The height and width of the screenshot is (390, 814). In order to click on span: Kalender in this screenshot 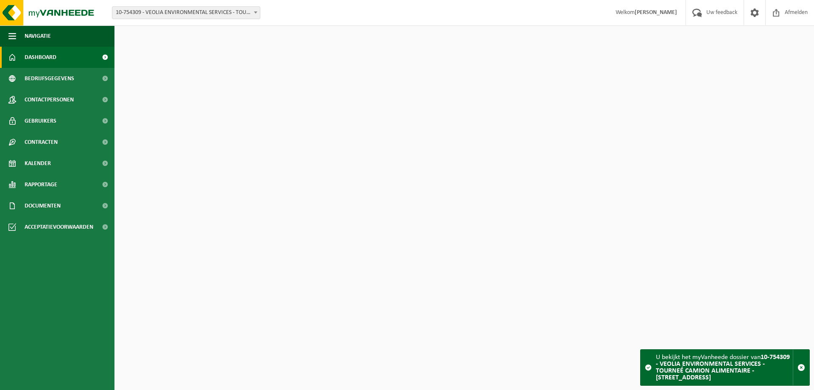, I will do `click(38, 163)`.